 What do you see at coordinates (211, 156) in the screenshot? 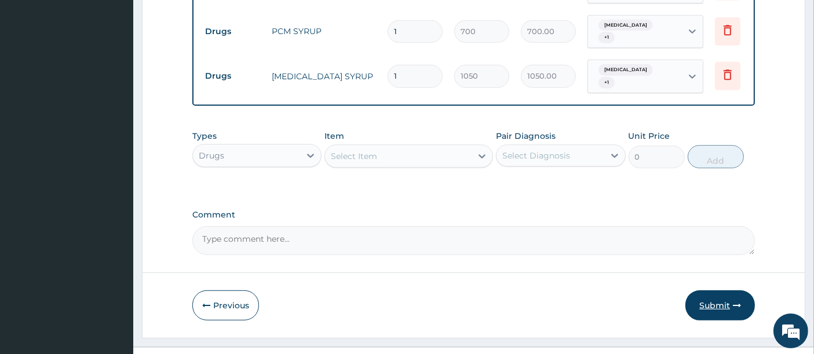
I see `div: Drugs` at bounding box center [211, 156].